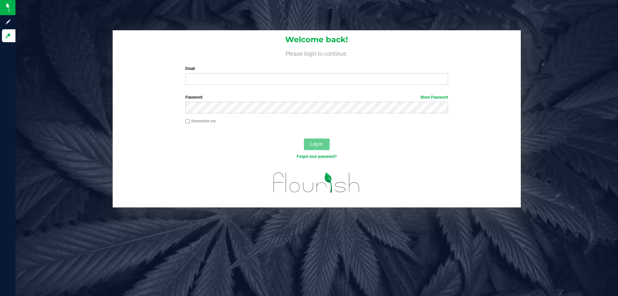  I want to click on label: Email, so click(316, 69).